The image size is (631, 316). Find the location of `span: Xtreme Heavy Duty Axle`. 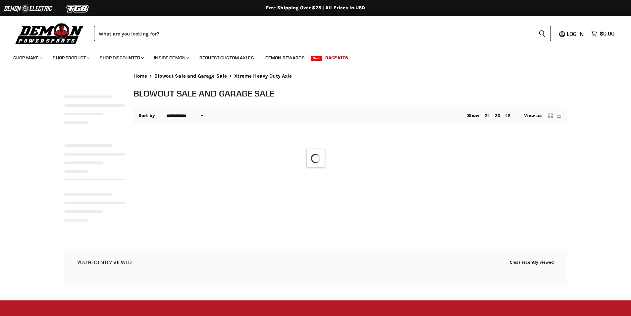

span: Xtreme Heavy Duty Axle is located at coordinates (263, 76).